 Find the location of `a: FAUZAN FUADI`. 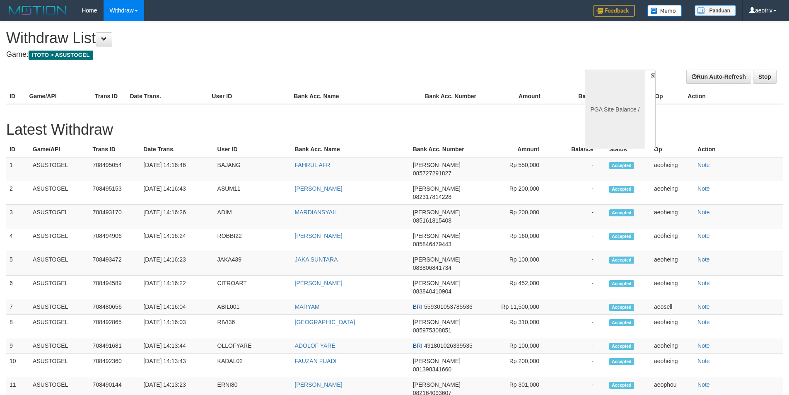

a: FAUZAN FUADI is located at coordinates (316, 361).